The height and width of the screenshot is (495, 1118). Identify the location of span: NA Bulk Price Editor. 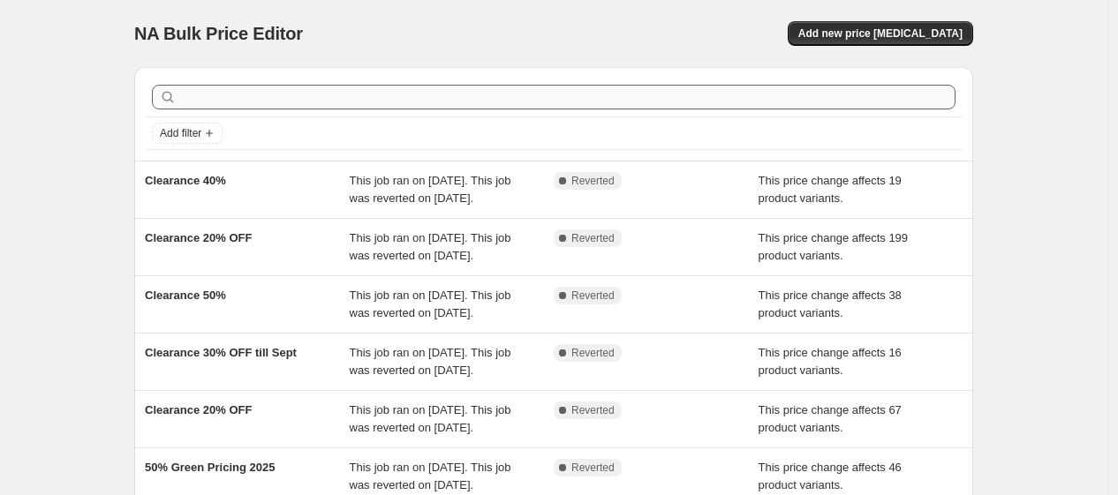
(218, 34).